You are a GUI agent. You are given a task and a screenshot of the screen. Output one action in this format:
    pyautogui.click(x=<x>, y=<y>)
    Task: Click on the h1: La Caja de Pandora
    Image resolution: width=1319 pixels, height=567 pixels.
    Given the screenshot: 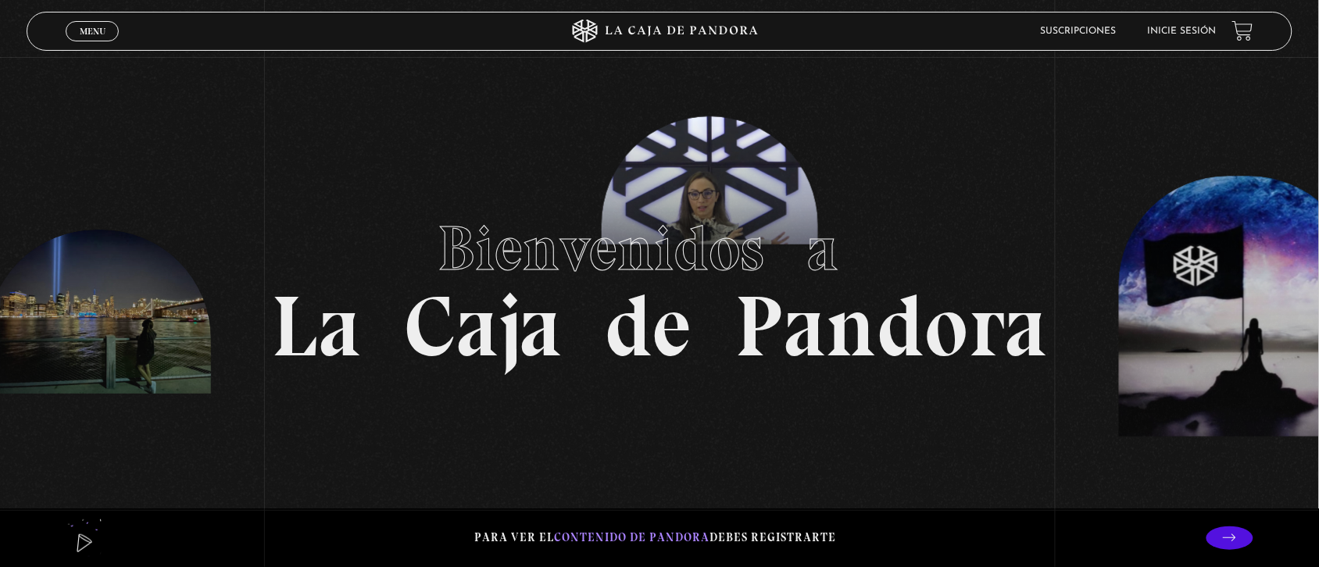 What is the action you would take?
    pyautogui.click(x=660, y=284)
    